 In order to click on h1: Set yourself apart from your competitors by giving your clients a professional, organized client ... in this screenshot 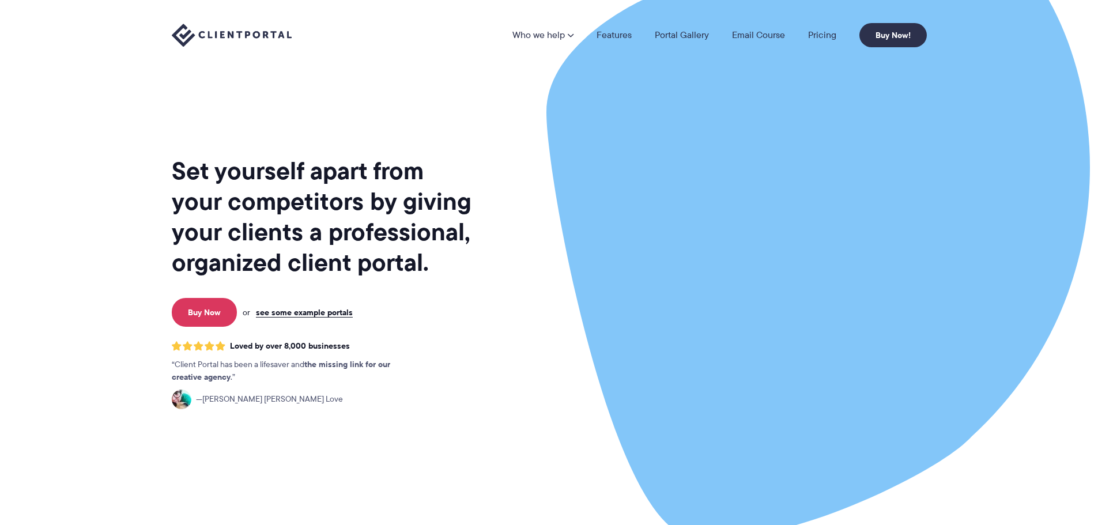, I will do `click(323, 217)`.